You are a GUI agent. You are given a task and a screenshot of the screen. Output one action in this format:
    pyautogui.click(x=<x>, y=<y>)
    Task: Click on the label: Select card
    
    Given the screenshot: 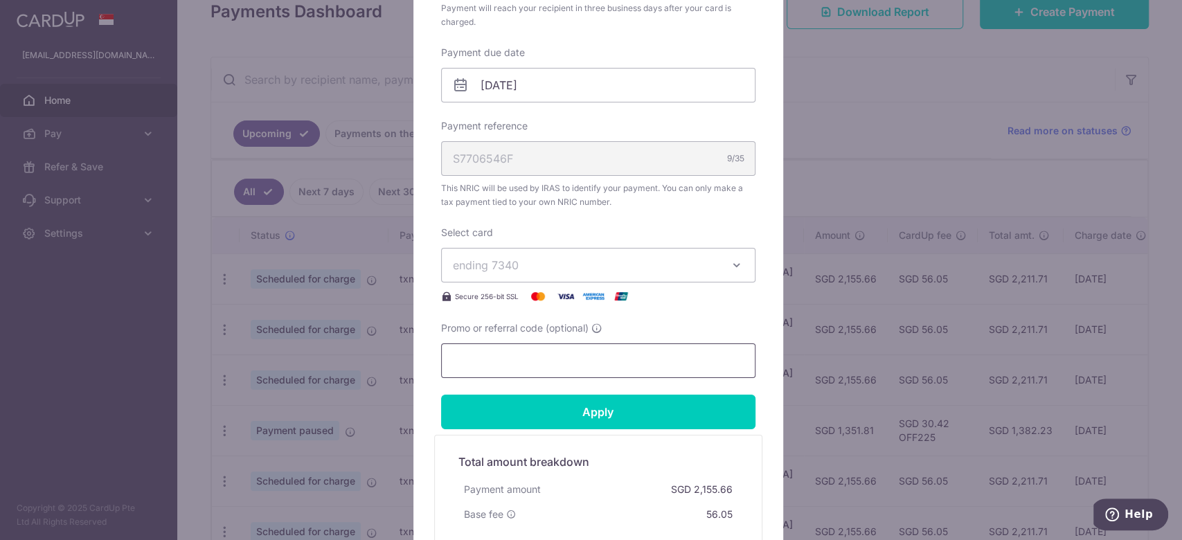 What is the action you would take?
    pyautogui.click(x=467, y=233)
    